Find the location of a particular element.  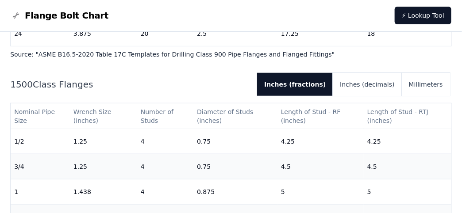

th: Length of Stud - RTJ (inches) is located at coordinates (408, 116).